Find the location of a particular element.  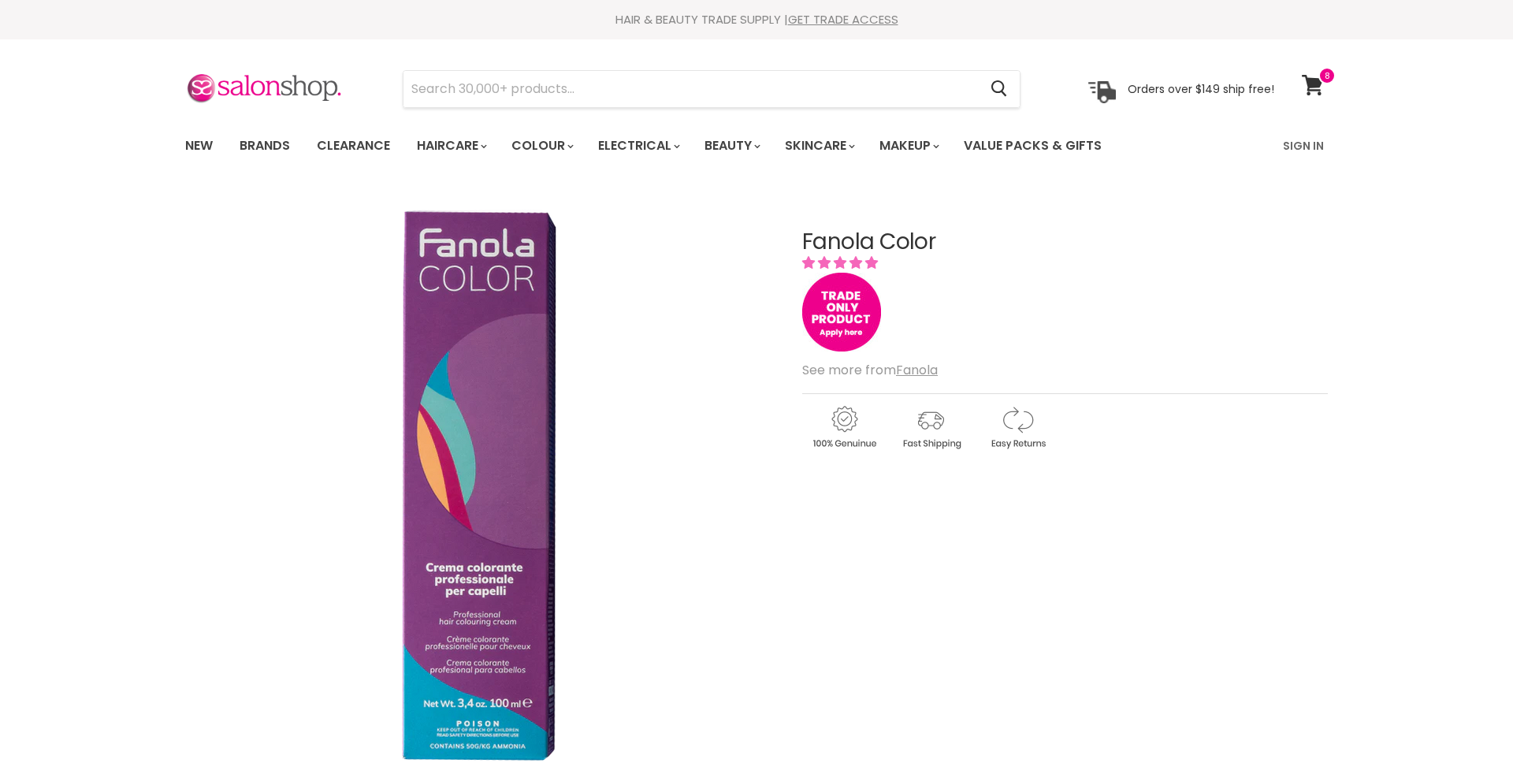

a: Fanola is located at coordinates (916, 370).